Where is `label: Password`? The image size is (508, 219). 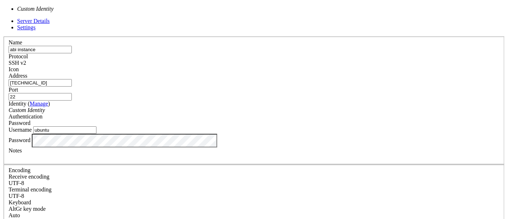
label: Password is located at coordinates (19, 140).